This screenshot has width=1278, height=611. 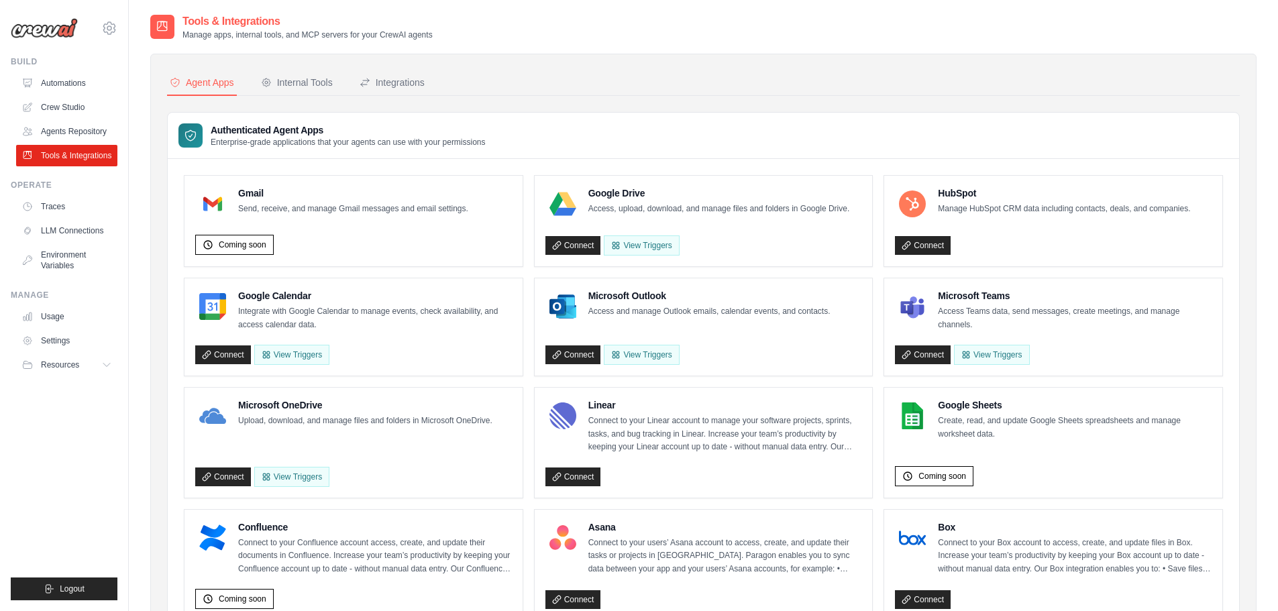 I want to click on button: Internal Tools, so click(x=297, y=83).